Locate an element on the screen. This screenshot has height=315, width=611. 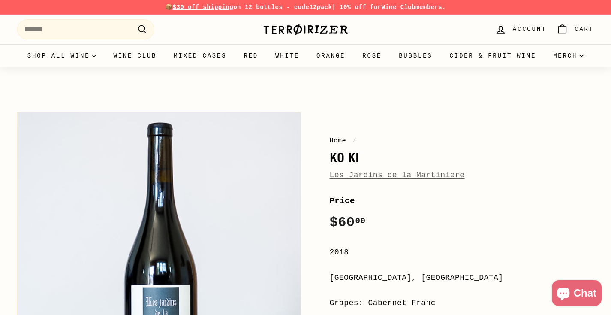
strong: 12pack is located at coordinates (320, 7).